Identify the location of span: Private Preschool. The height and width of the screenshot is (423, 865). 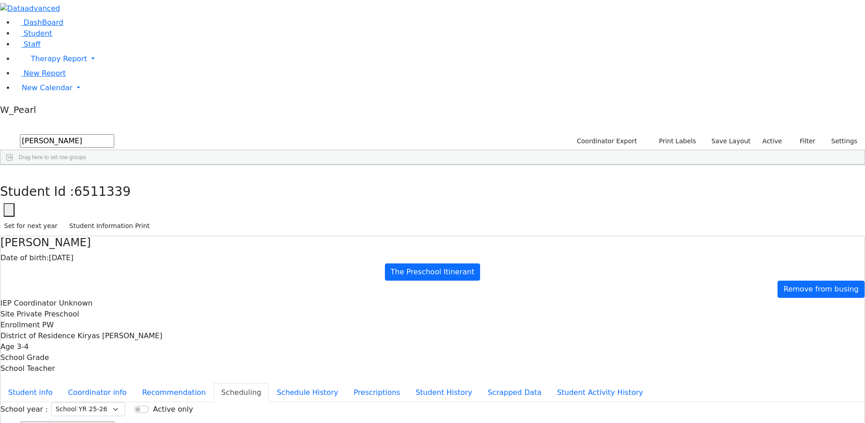
(48, 314).